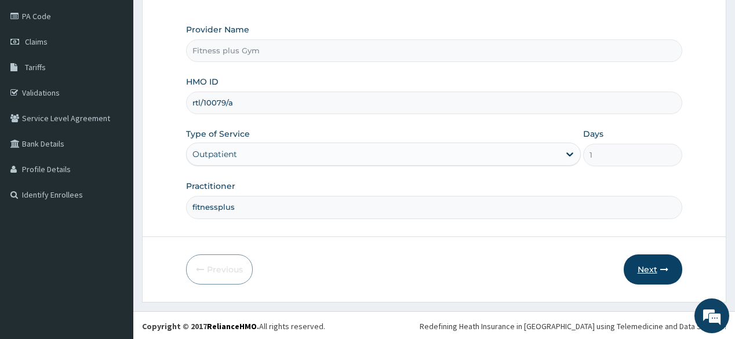 This screenshot has width=735, height=339. What do you see at coordinates (593, 134) in the screenshot?
I see `label: Days` at bounding box center [593, 134].